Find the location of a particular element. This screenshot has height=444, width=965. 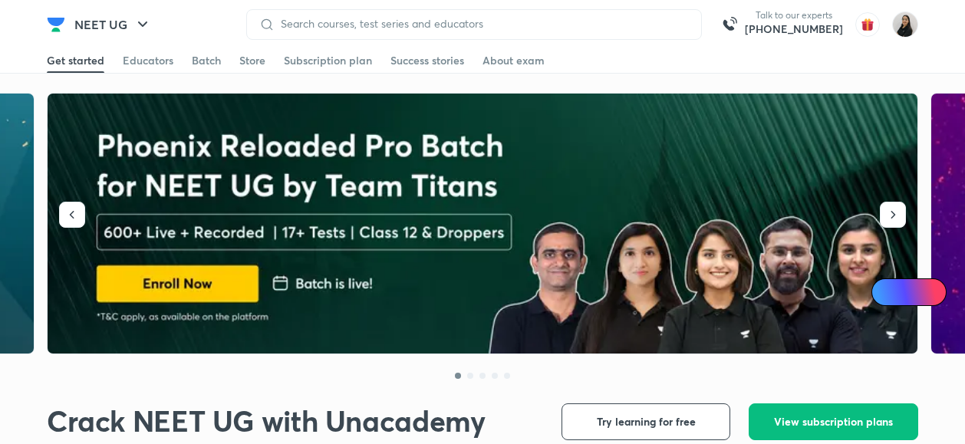

button: Try learning for free is located at coordinates (646, 422).